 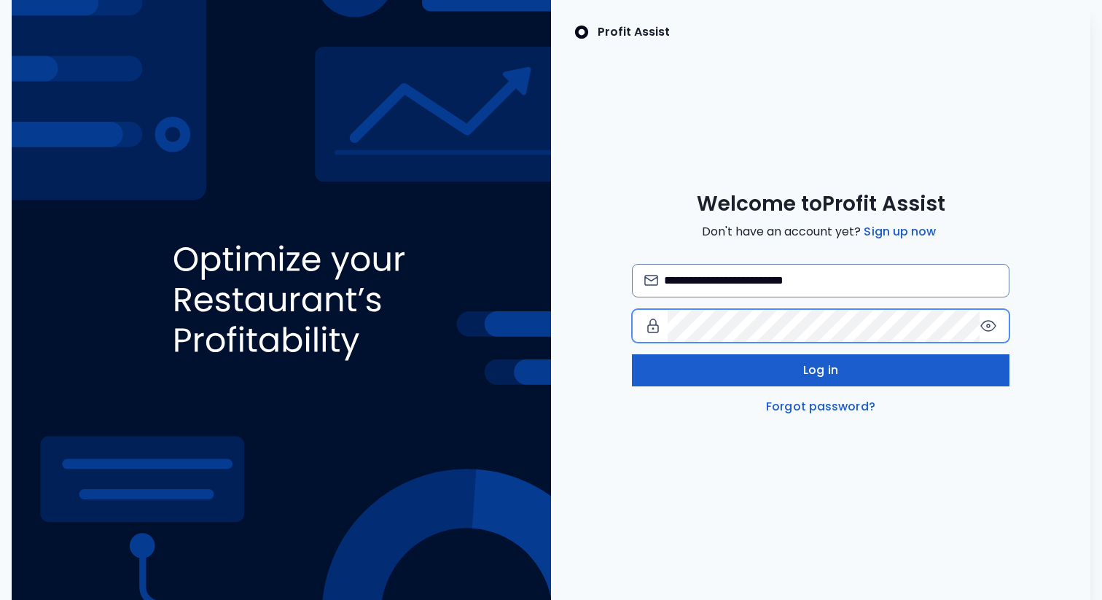 What do you see at coordinates (633, 32) in the screenshot?
I see `p: Profit Assist` at bounding box center [633, 32].